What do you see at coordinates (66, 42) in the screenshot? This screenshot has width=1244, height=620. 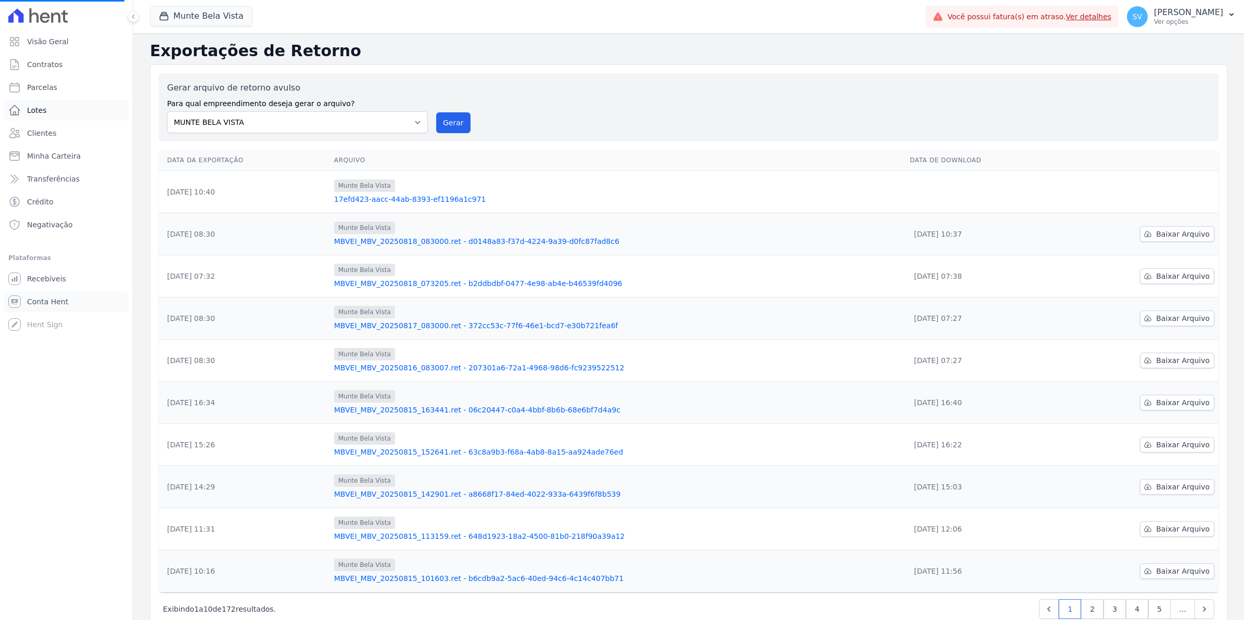 I see `a: Visão Geral` at bounding box center [66, 42].